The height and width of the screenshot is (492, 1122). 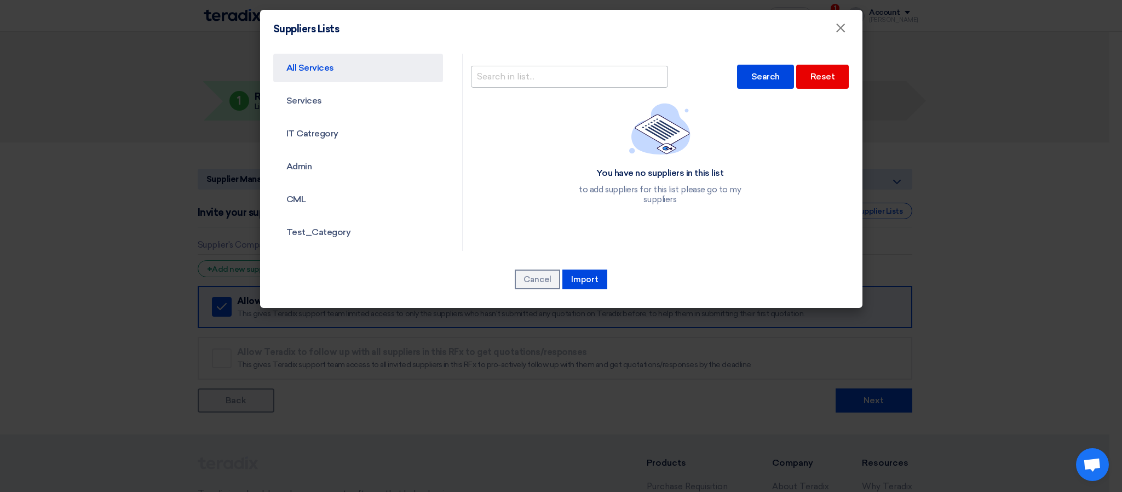 What do you see at coordinates (822, 77) in the screenshot?
I see `div: Reset` at bounding box center [822, 77].